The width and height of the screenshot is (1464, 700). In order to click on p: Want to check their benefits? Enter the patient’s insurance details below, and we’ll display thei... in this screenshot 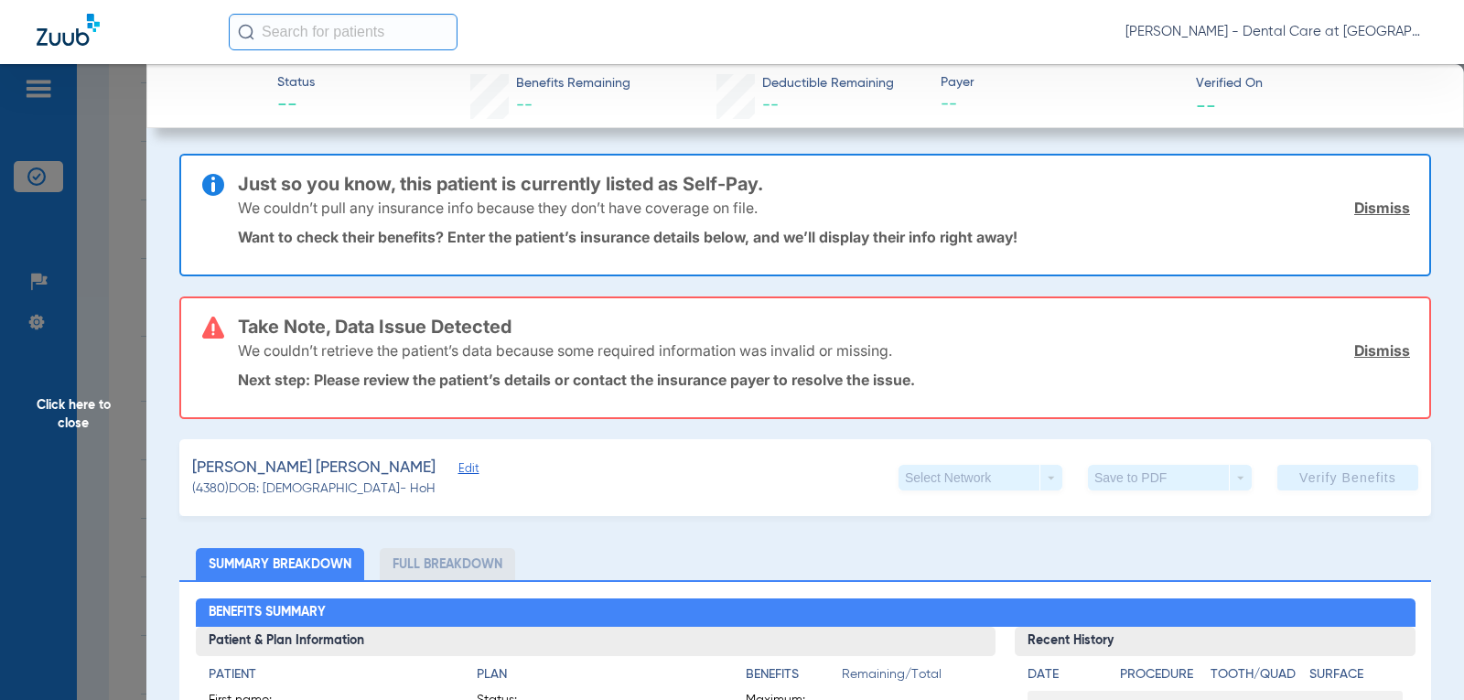, I will do `click(824, 237)`.